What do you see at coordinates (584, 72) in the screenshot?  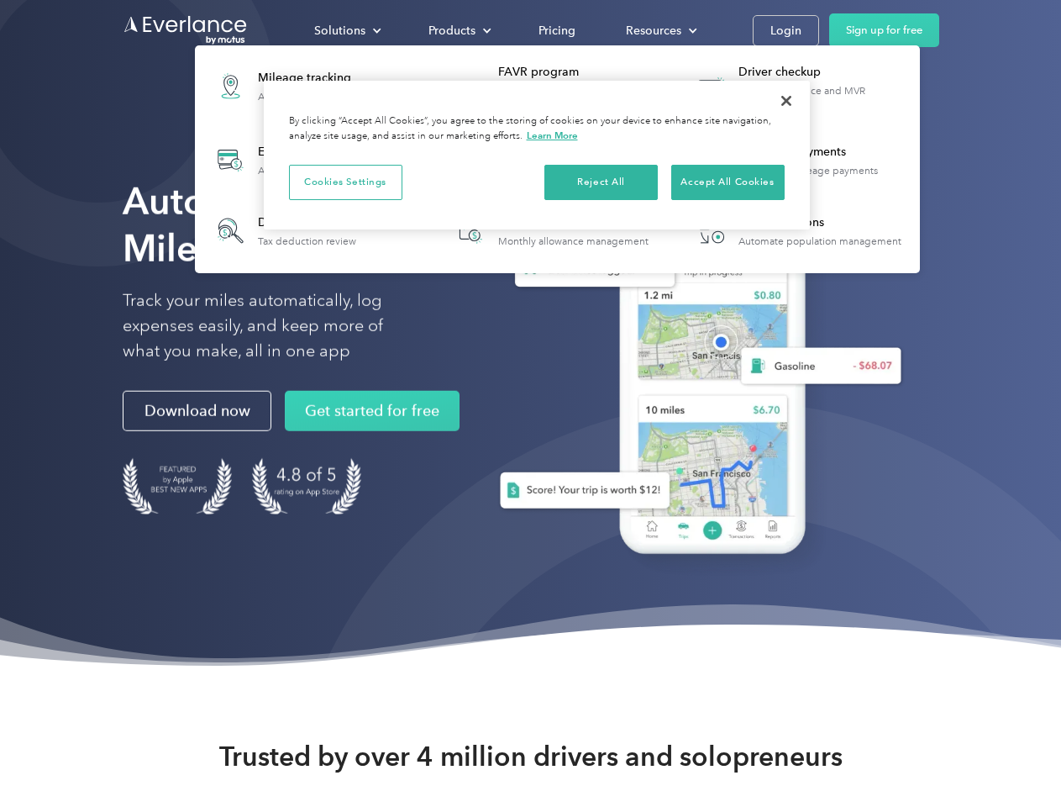 I see `div: FAVR program` at bounding box center [584, 72].